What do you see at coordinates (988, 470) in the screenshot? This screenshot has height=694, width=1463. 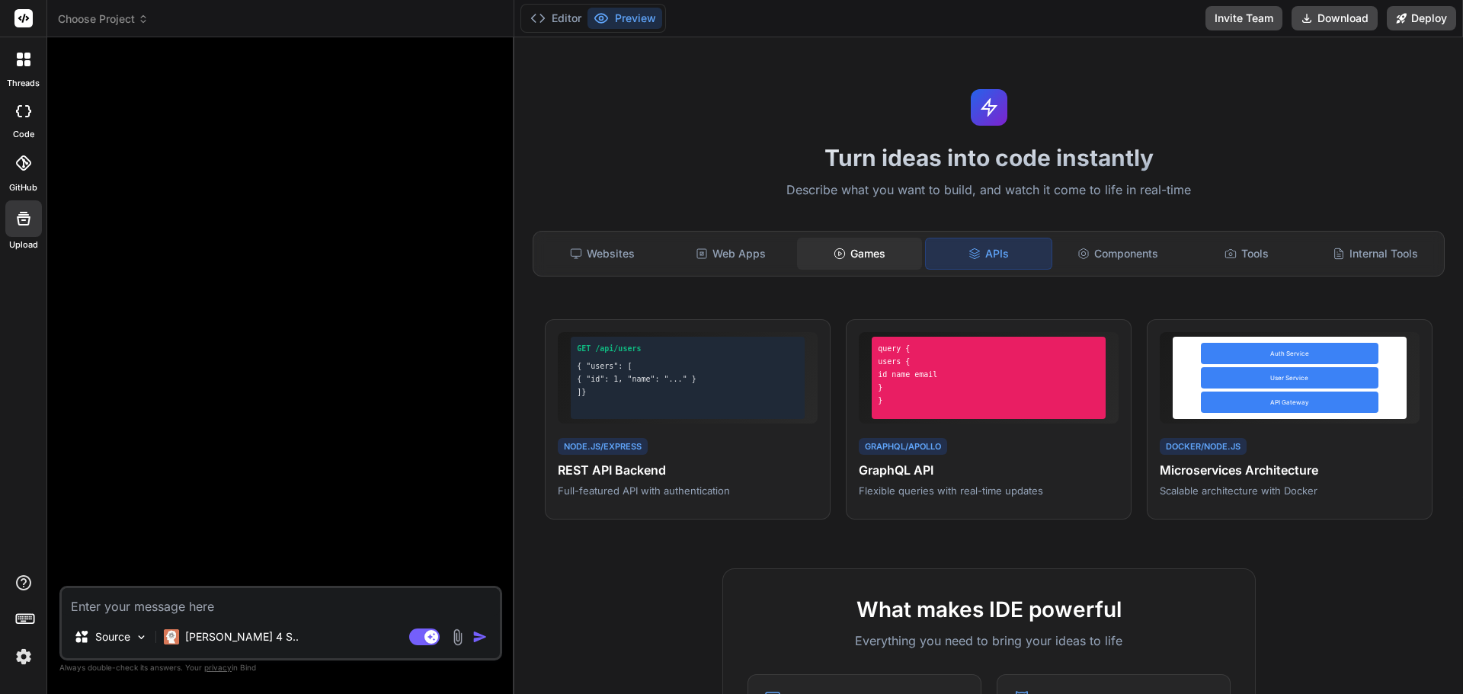 I see `h4: GraphQL API` at bounding box center [988, 470].